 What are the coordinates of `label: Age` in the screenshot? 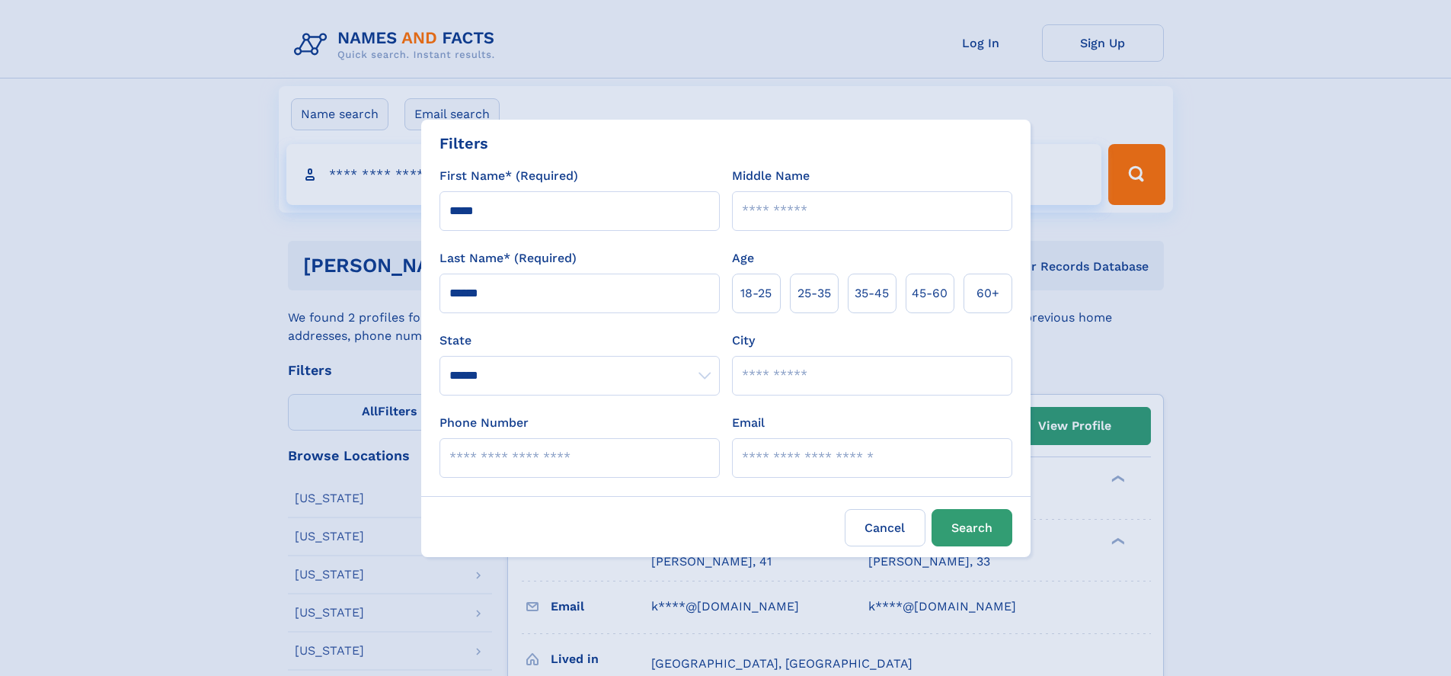 It's located at (743, 258).